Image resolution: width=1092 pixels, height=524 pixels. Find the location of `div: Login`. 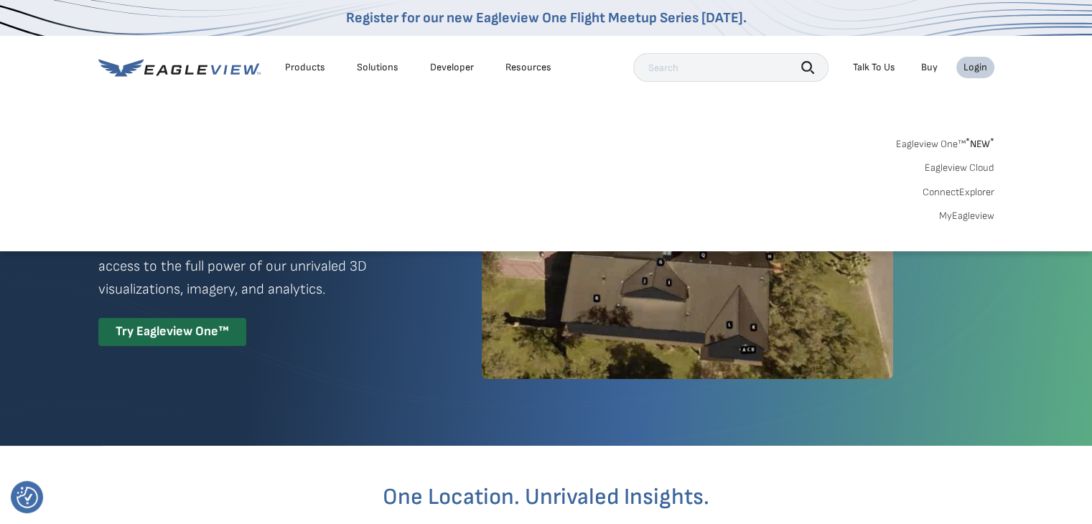

div: Login is located at coordinates (975, 67).